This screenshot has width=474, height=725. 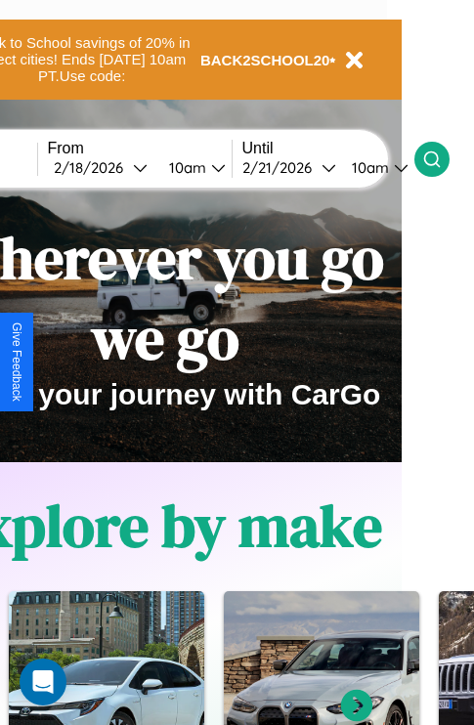 I want to click on div: 2 / 18 / 2026, so click(x=93, y=167).